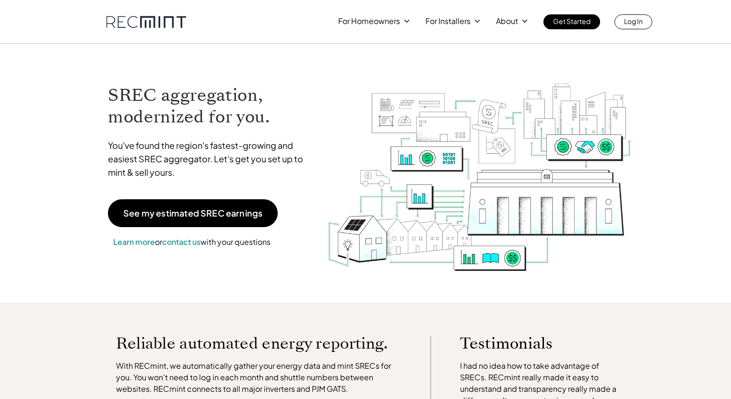  I want to click on a: See my estimated SREC earnings, so click(193, 213).